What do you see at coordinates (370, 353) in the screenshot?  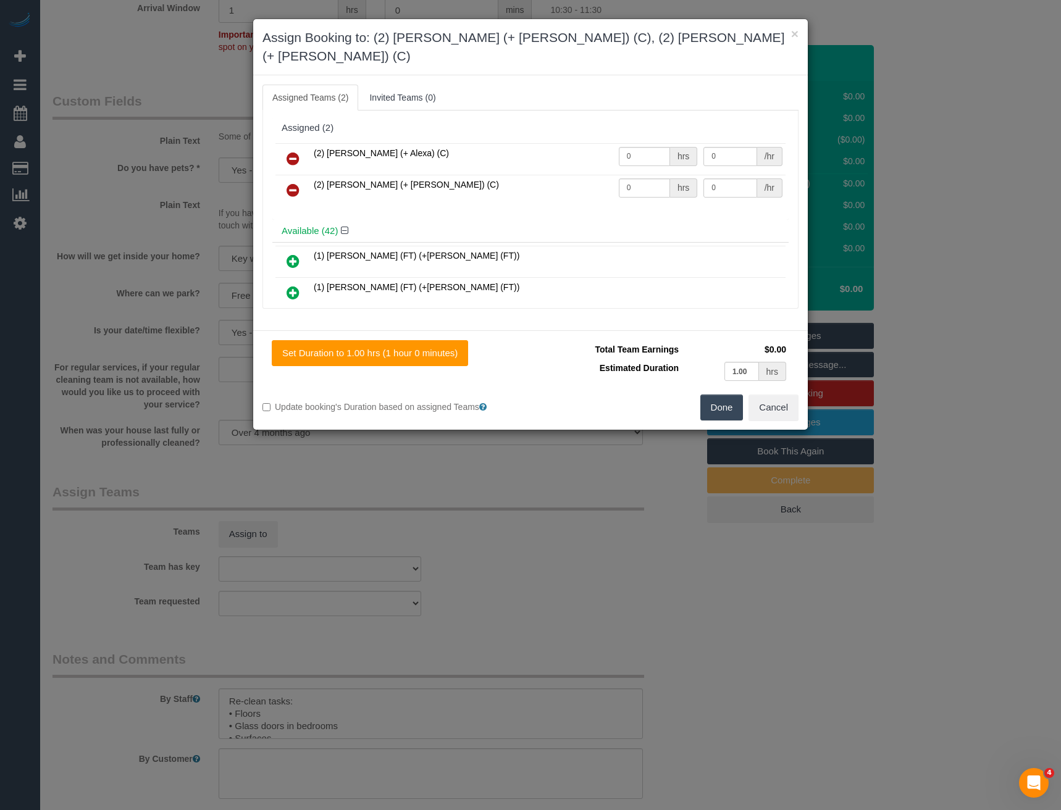 I see `button: Set Duration to 1.00 hrs (1 hour 0 minutes)` at bounding box center [370, 353].